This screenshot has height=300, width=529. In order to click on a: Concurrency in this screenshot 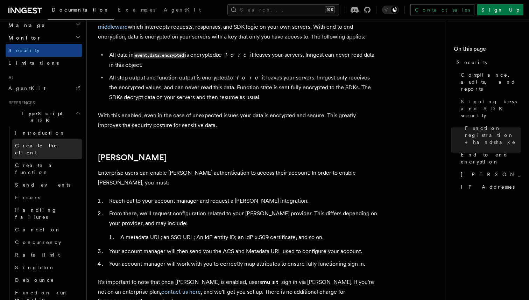, I will do `click(47, 242)`.